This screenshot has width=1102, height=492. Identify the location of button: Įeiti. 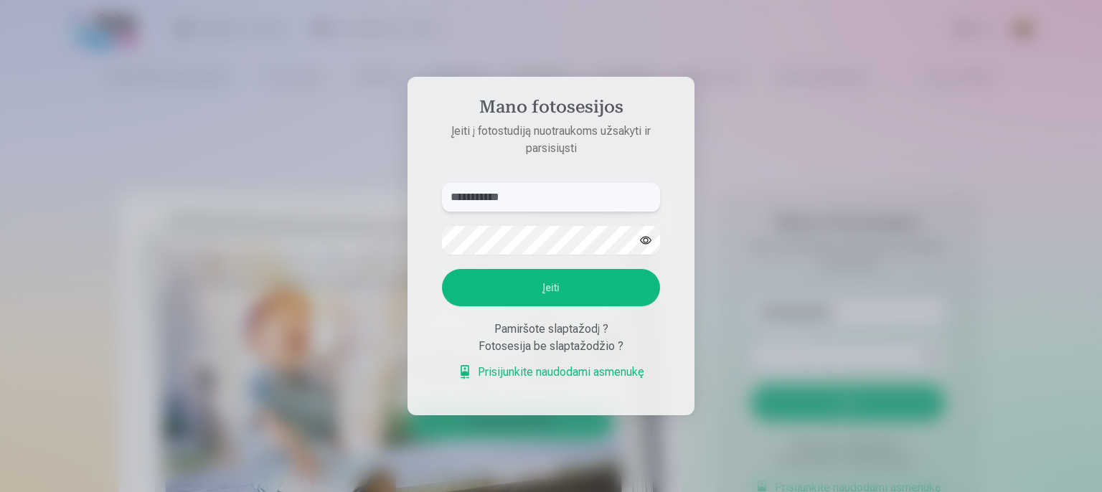
(551, 288).